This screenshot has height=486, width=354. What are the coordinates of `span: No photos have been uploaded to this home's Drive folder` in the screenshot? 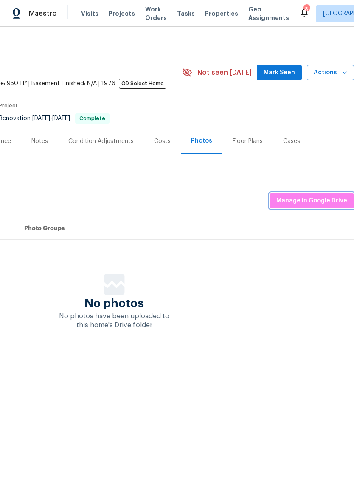 It's located at (114, 320).